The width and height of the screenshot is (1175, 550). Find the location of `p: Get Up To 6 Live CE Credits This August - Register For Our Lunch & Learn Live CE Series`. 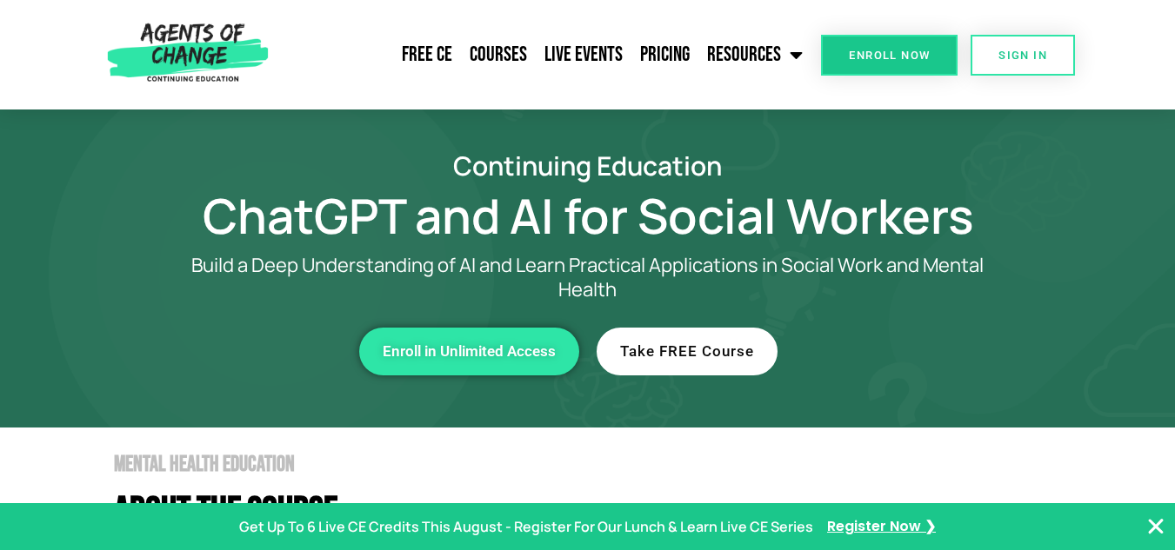

p: Get Up To 6 Live CE Credits This August - Register For Our Lunch & Learn Live CE Series is located at coordinates (526, 527).